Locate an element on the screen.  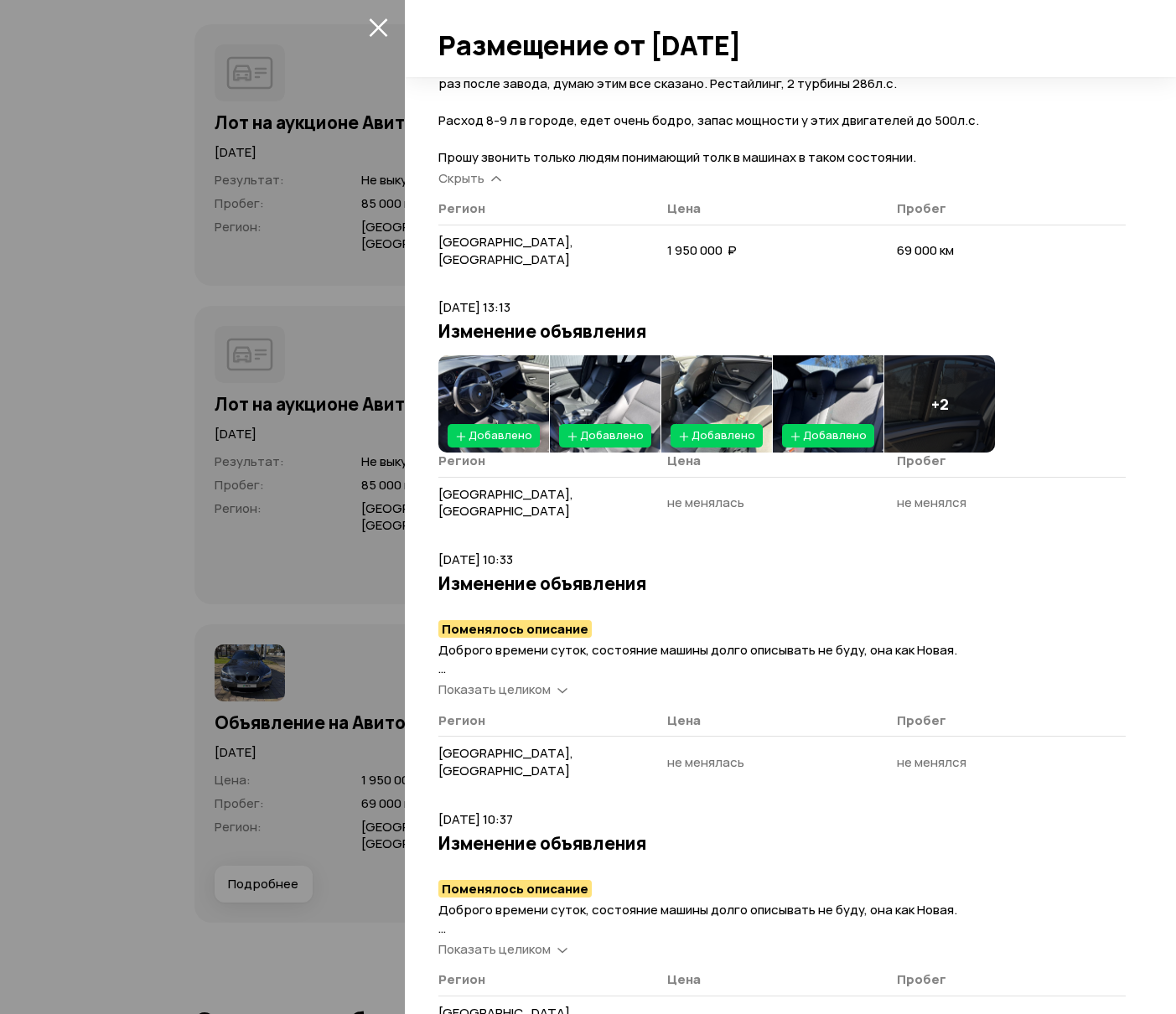
img: 1.Y6kIobaMOWy8gseCuf5vm3CAzALaN69y2GD7ctsx-CSKNKh2hmOvd9sz-3WMMf0n3DOpJL4.Q8ikvwE7JTdYXnCWn-PVf9b... is located at coordinates (605, 404).